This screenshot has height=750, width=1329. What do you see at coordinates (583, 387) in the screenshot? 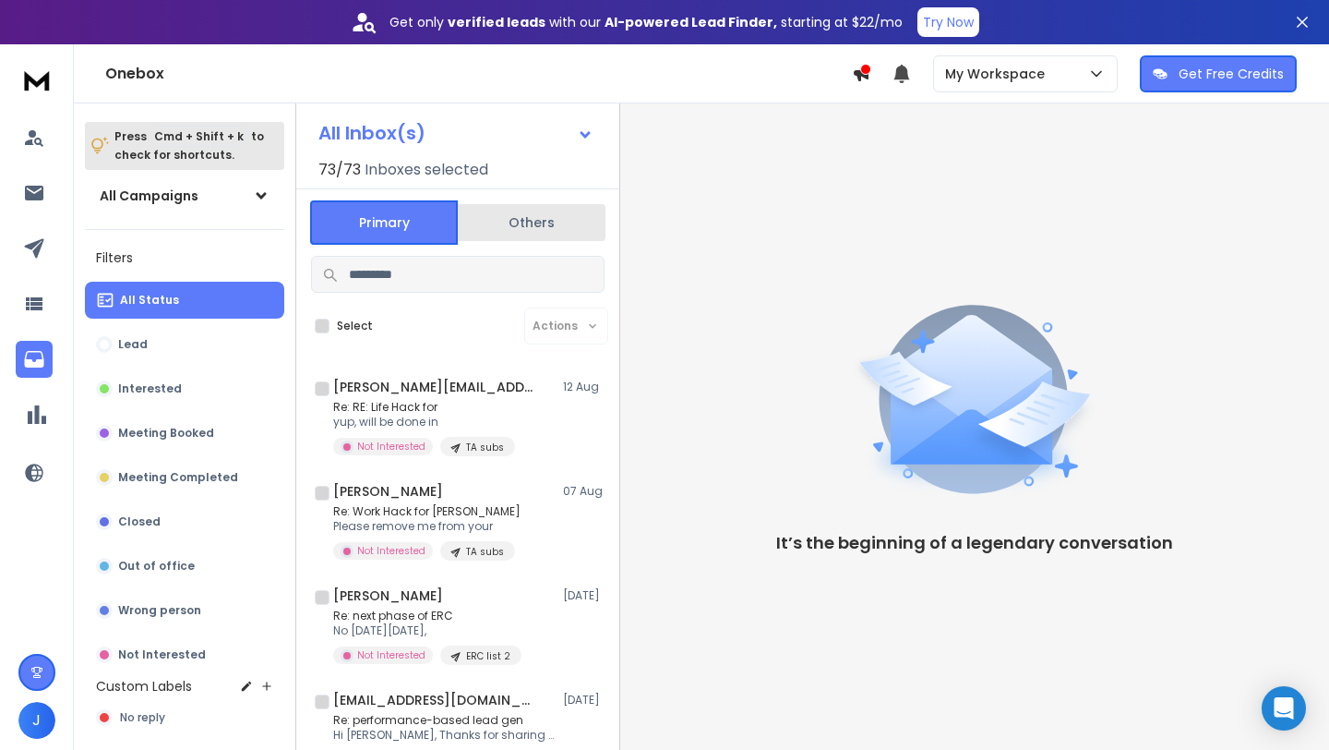
I see `p: 12 Aug` at bounding box center [583, 387].